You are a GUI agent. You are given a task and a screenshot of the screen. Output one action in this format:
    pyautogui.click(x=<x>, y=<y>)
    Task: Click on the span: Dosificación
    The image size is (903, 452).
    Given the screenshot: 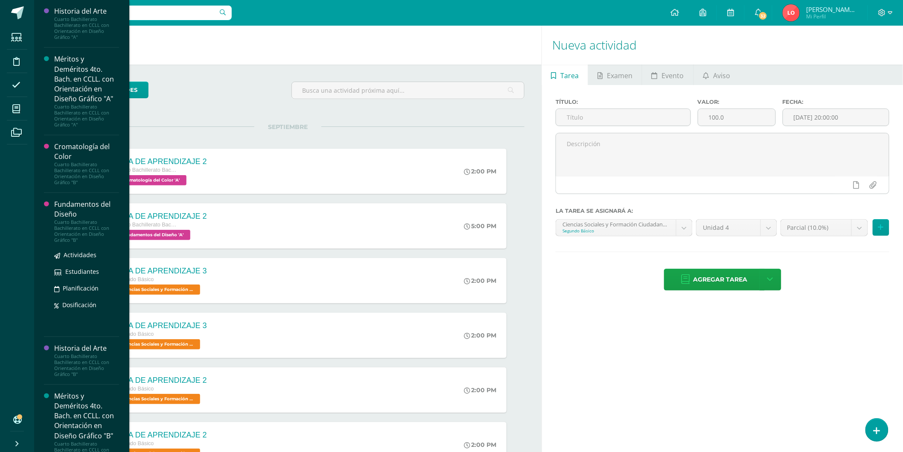 What is the action you would take?
    pyautogui.click(x=79, y=304)
    